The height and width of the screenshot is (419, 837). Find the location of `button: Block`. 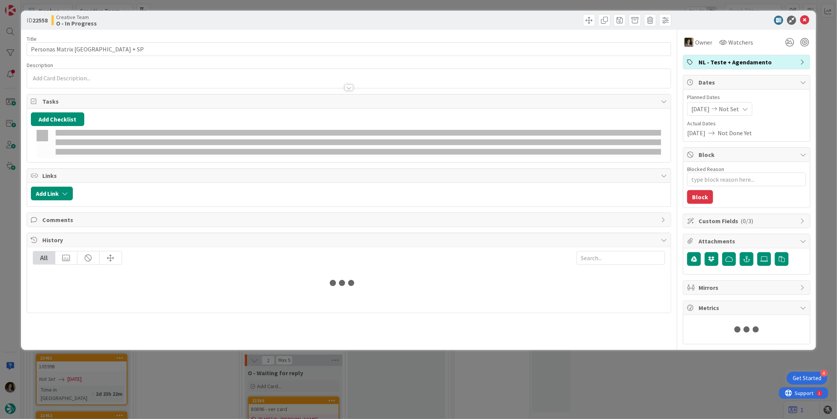

button: Block is located at coordinates (700, 197).